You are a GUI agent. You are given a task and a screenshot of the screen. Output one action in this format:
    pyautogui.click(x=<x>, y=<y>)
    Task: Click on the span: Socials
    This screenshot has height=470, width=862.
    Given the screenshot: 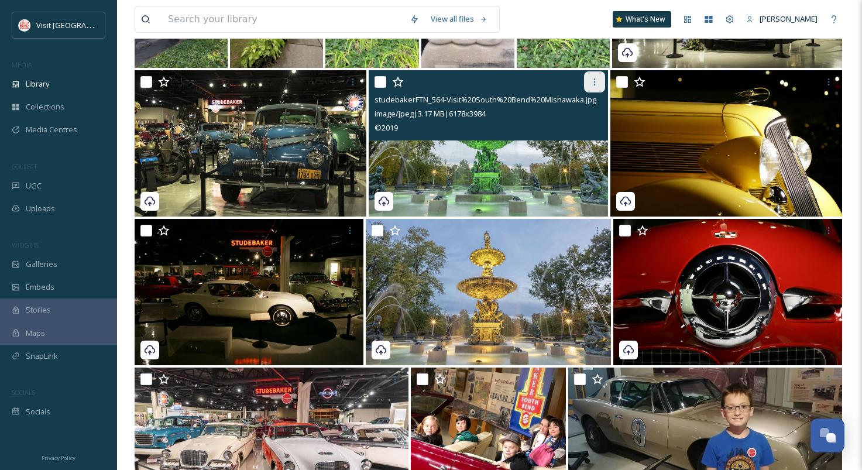 What is the action you would take?
    pyautogui.click(x=38, y=411)
    